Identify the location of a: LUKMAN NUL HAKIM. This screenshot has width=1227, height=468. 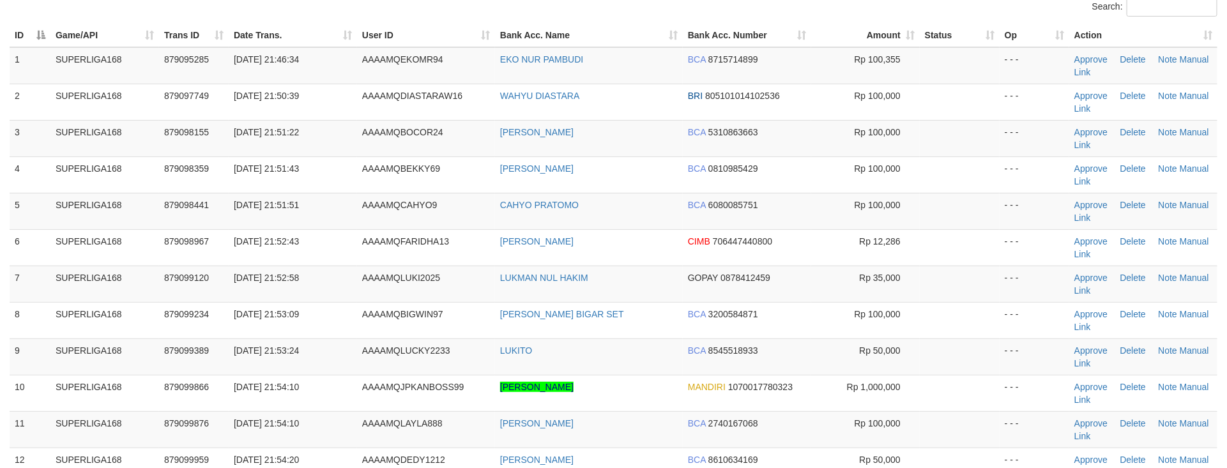
(544, 278).